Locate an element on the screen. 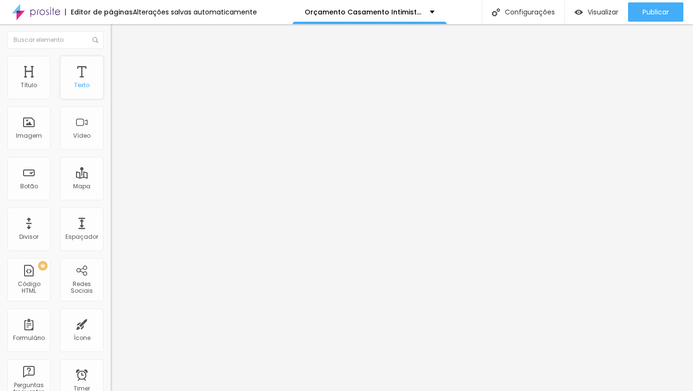  div: Mapa is located at coordinates (82, 186).